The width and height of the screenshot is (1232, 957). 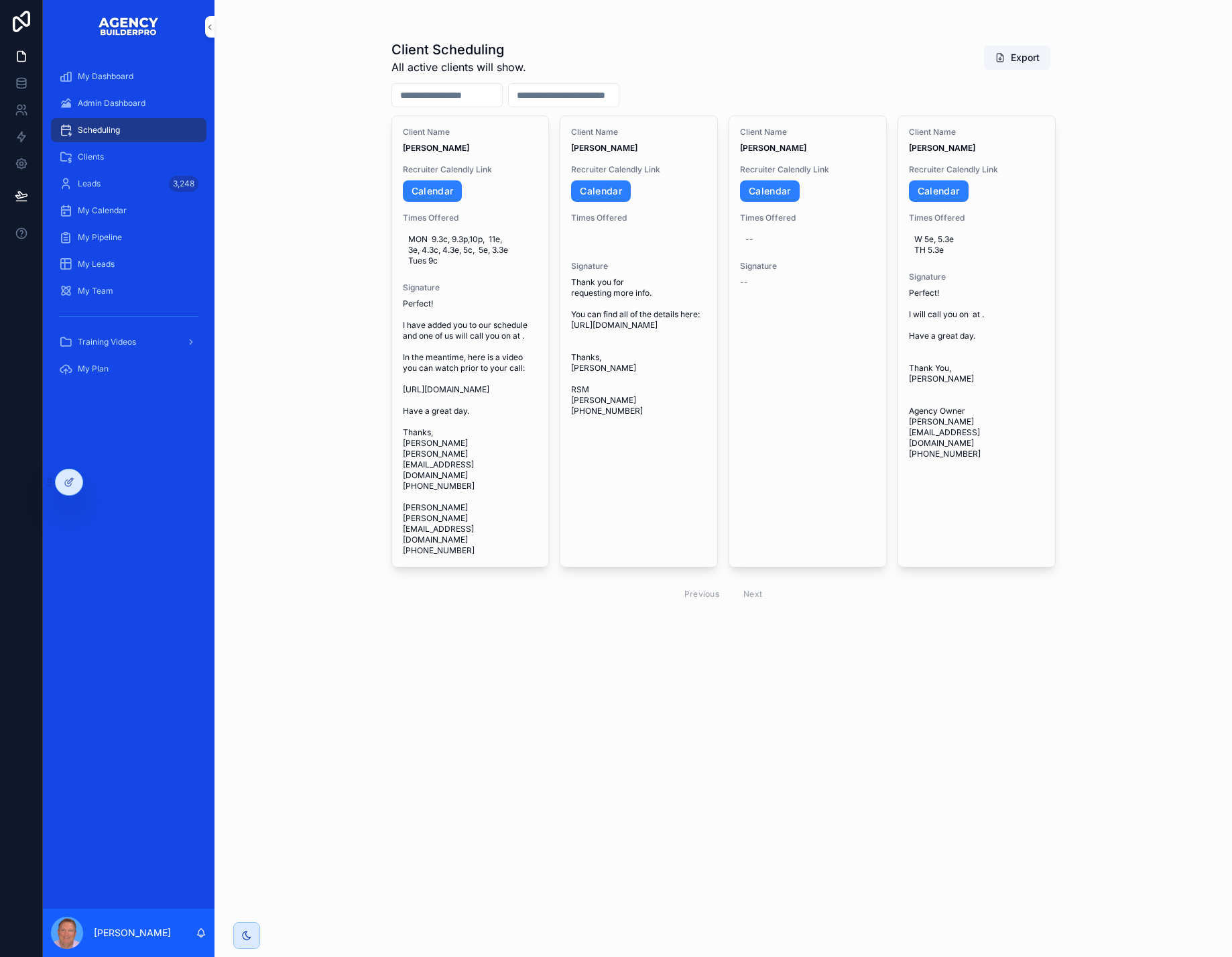 What do you see at coordinates (471, 427) in the screenshot?
I see `span: Perfect! I have added you to our schedule and one of us will call you on at . In the meantime, he...` at bounding box center [471, 427].